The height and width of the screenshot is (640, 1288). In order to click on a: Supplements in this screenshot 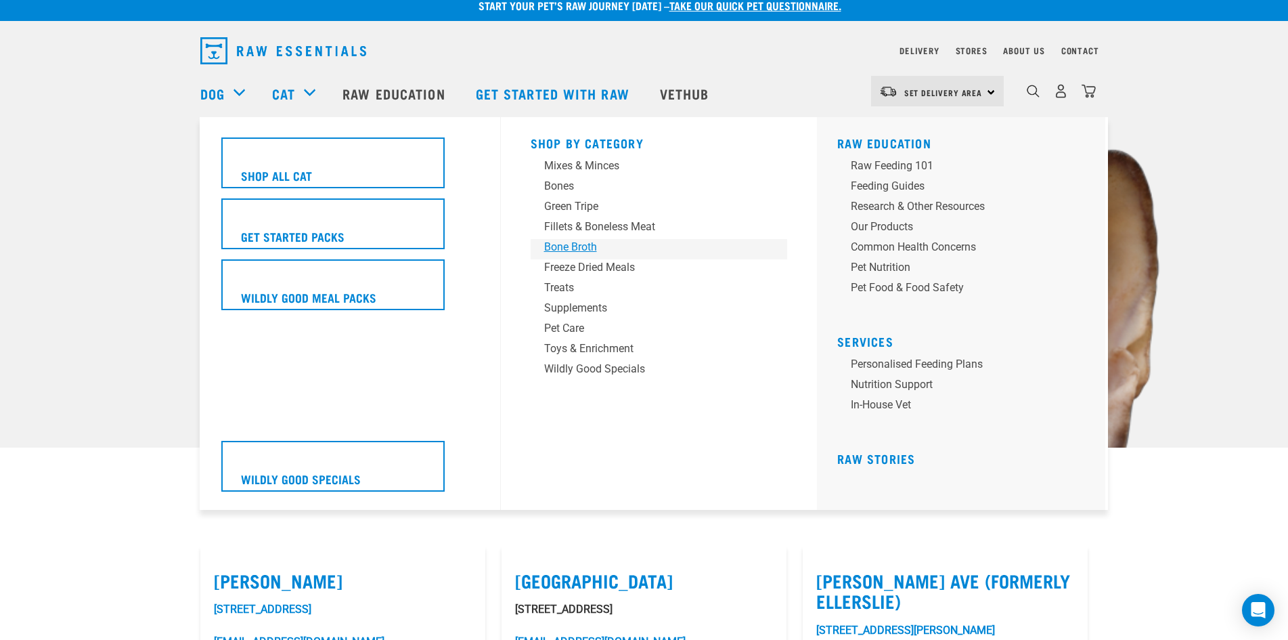, I will do `click(659, 310)`.